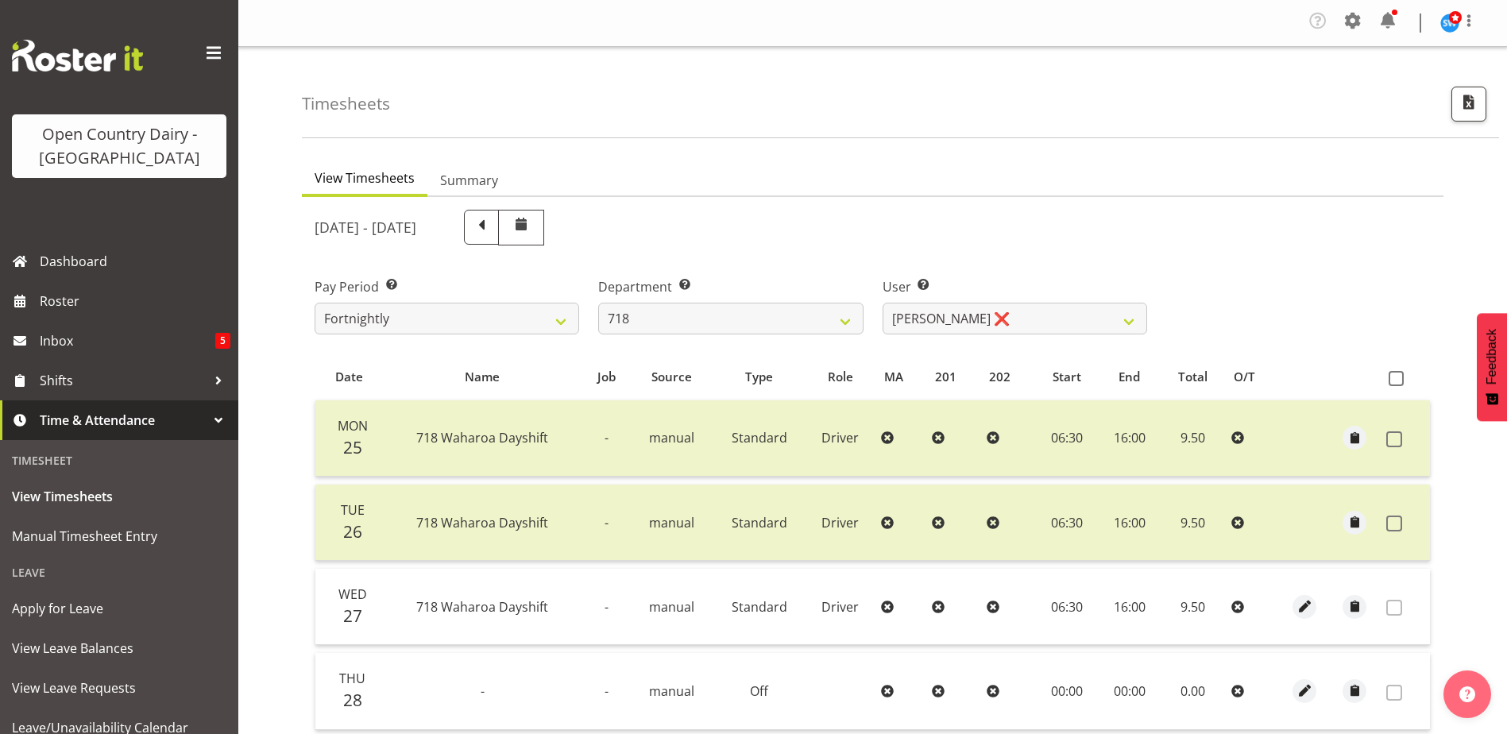 The width and height of the screenshot is (1507, 734). I want to click on span: Roster, so click(135, 301).